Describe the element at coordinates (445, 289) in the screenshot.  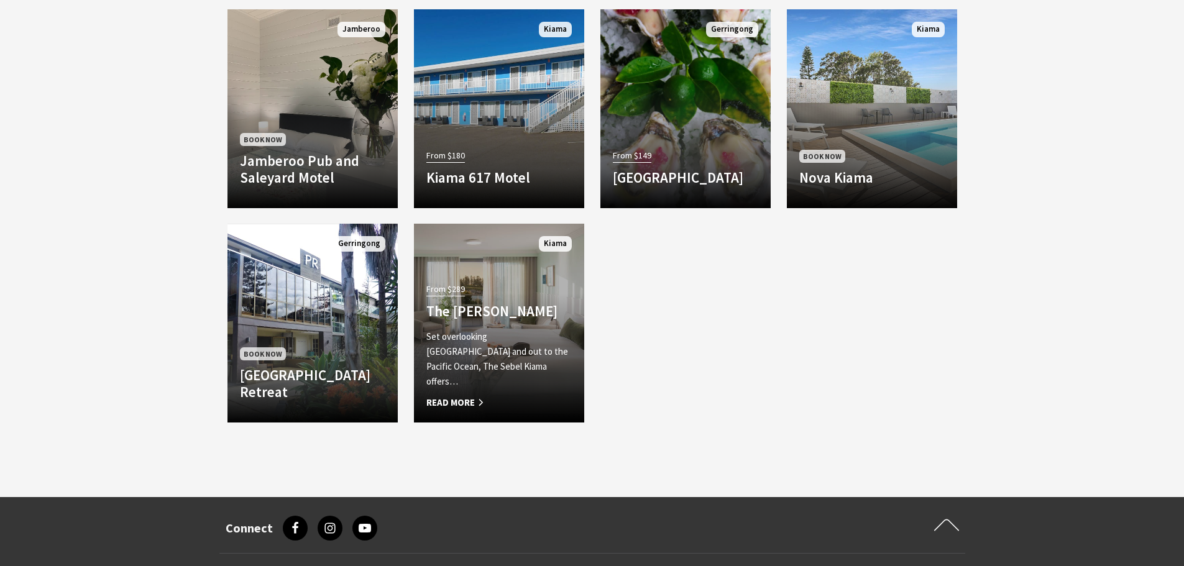
I see `span: From $289` at that location.